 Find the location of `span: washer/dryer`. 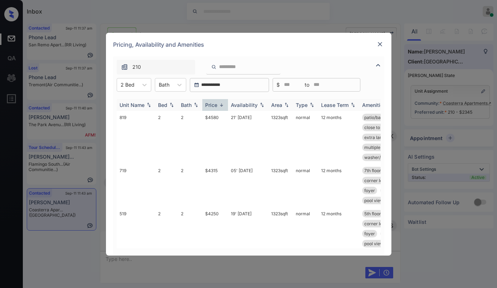

span: washer/dryer is located at coordinates (378, 157).